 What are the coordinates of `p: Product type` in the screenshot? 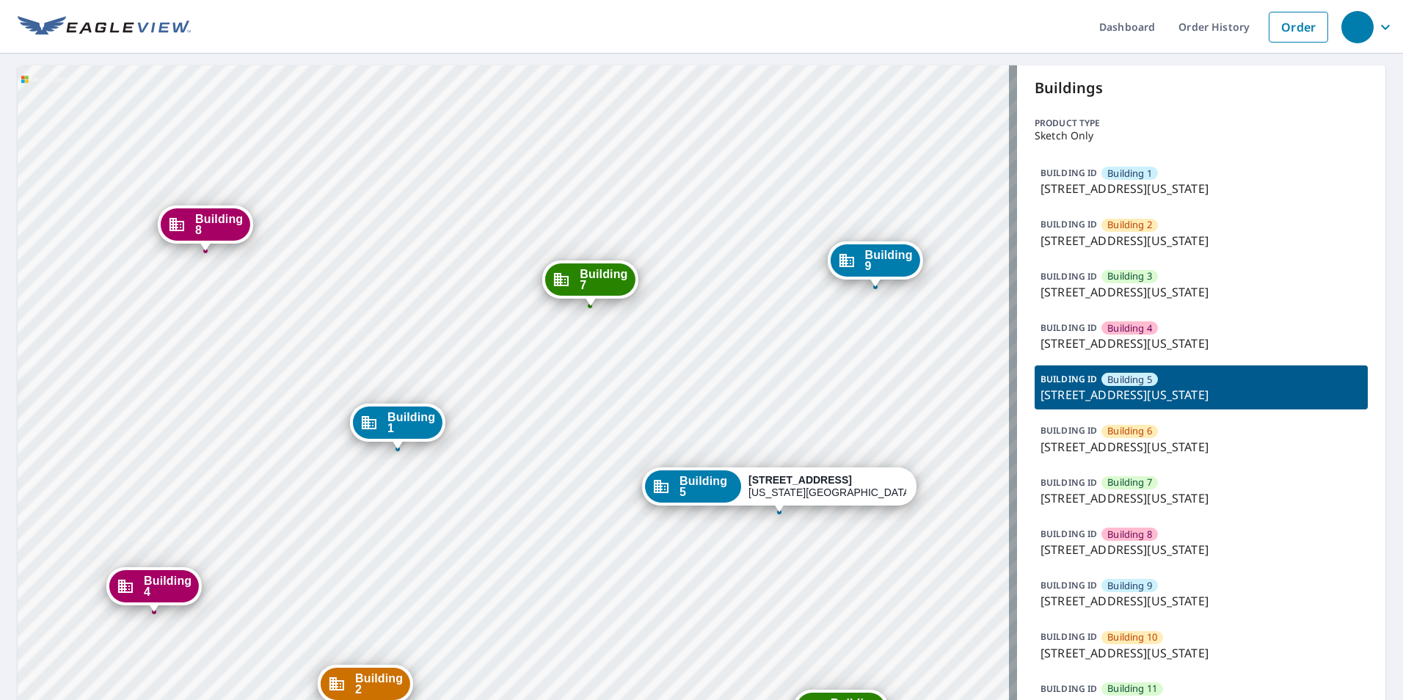 It's located at (1202, 123).